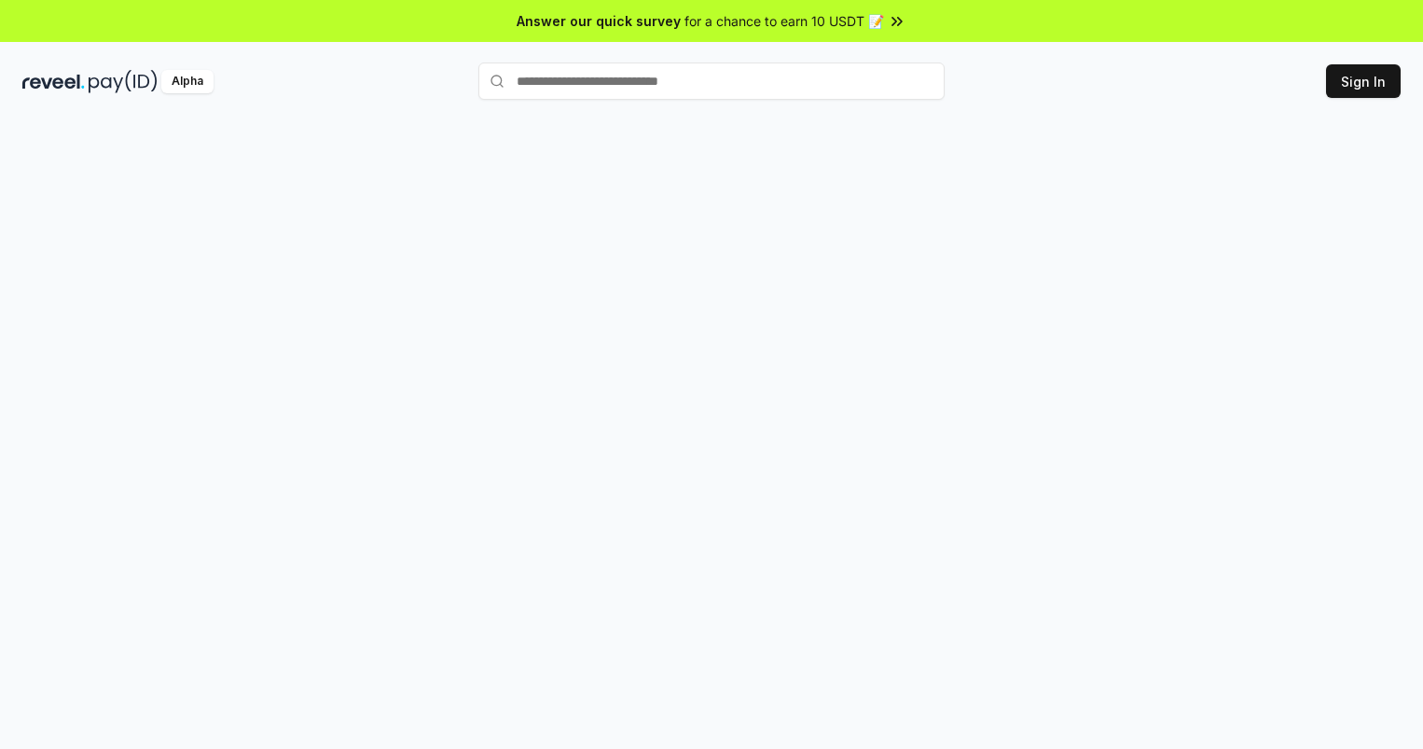 The height and width of the screenshot is (749, 1423). I want to click on button: Sign In, so click(1363, 81).